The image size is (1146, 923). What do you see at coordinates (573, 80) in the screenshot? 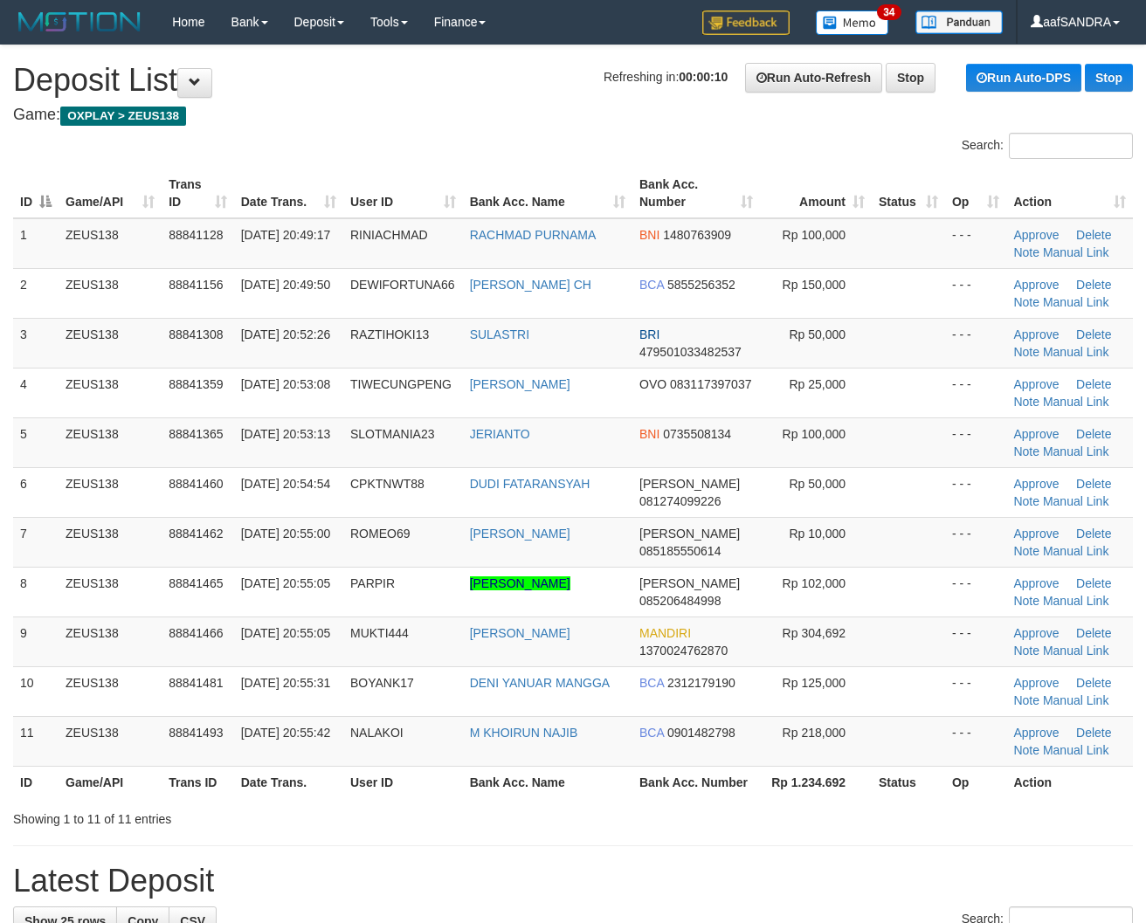
I see `h1: Deposit List` at bounding box center [573, 80].